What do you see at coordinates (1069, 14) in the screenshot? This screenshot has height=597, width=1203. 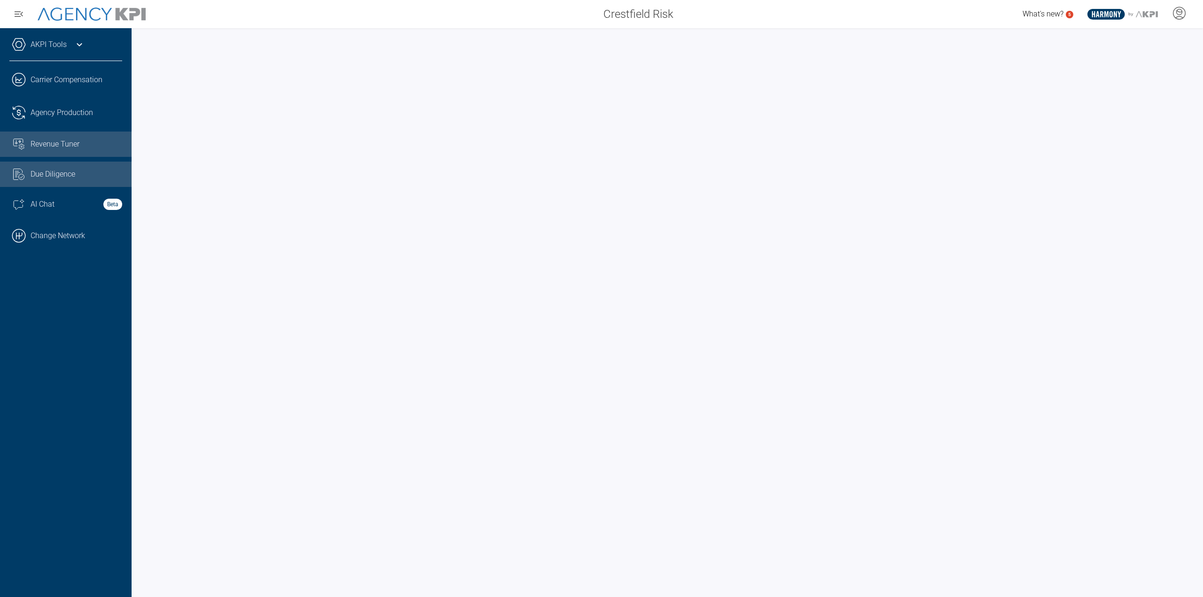 I see `text: 5` at bounding box center [1069, 14].